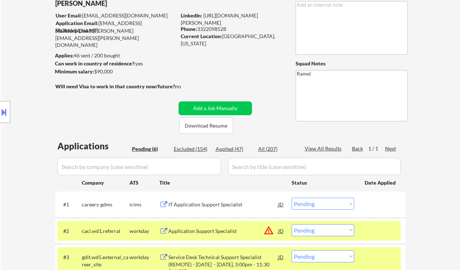  I want to click on div: Back, so click(358, 149).